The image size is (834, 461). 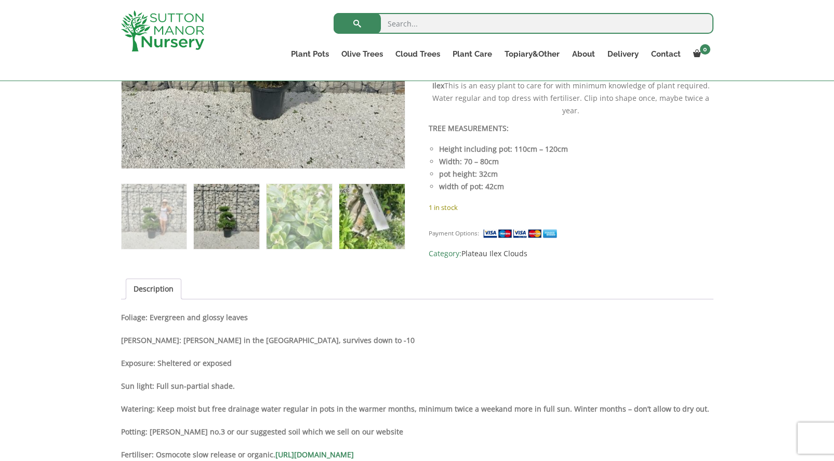 I want to click on p: This is an easy plant to care for with minimum knowledge of plant required. Water regular and top..., so click(x=571, y=98).